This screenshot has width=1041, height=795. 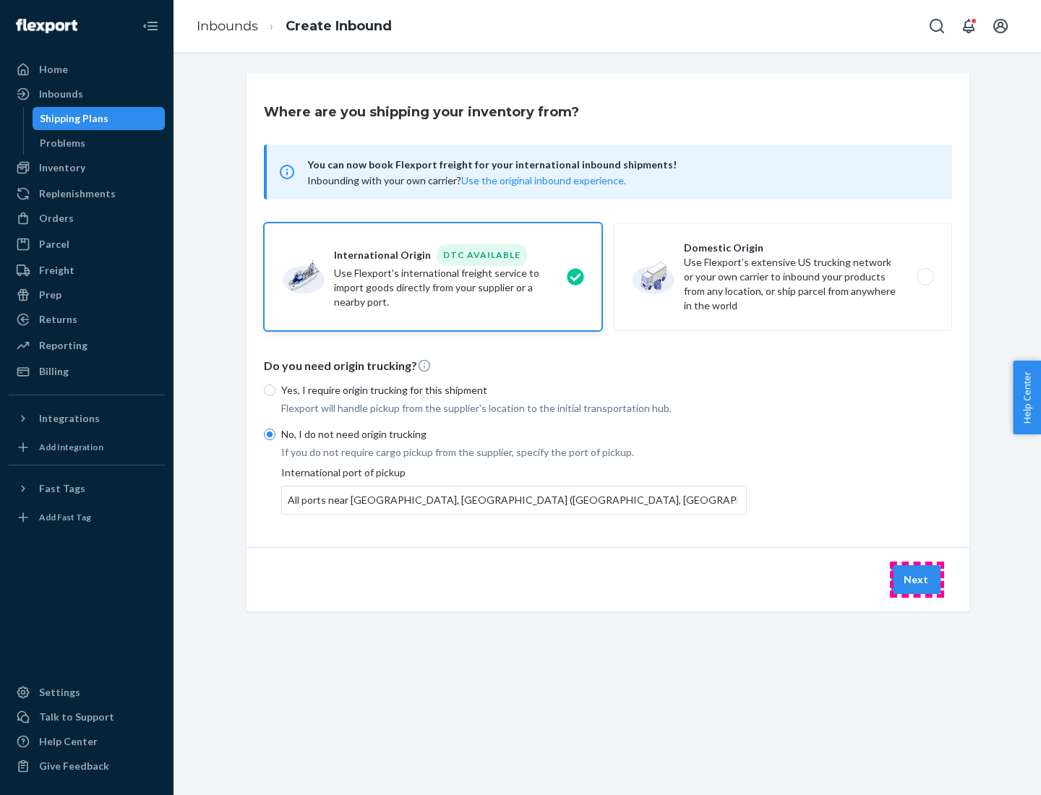 What do you see at coordinates (99, 143) in the screenshot?
I see `a: Problems` at bounding box center [99, 143].